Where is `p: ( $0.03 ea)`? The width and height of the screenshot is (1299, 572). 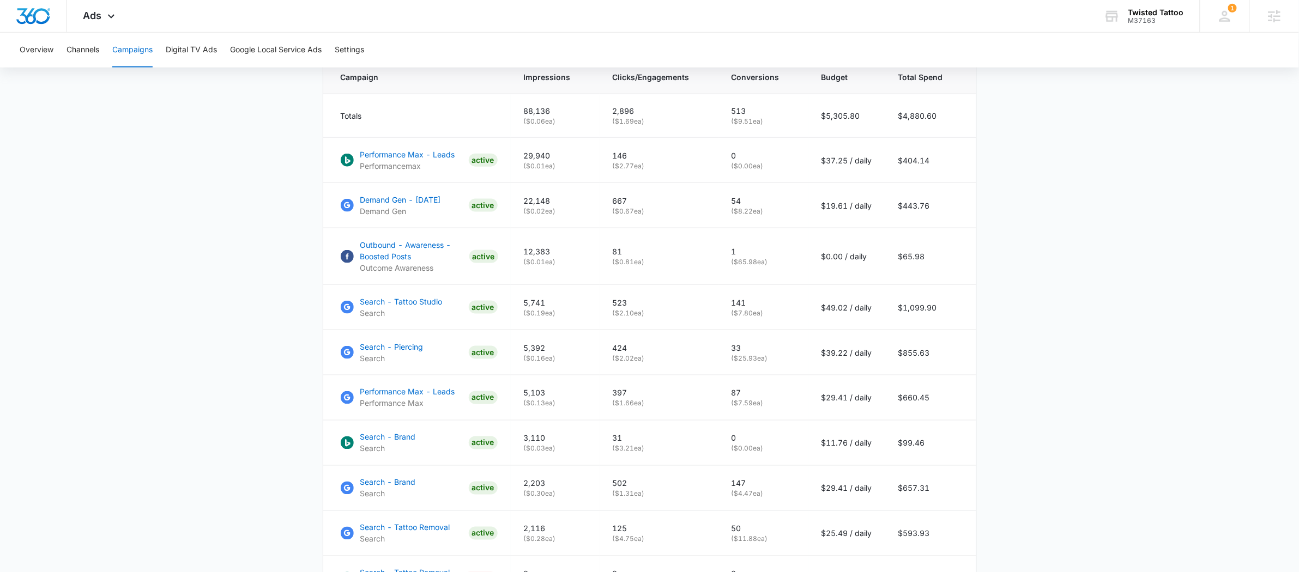 p: ( $0.03 ea) is located at coordinates (555, 449).